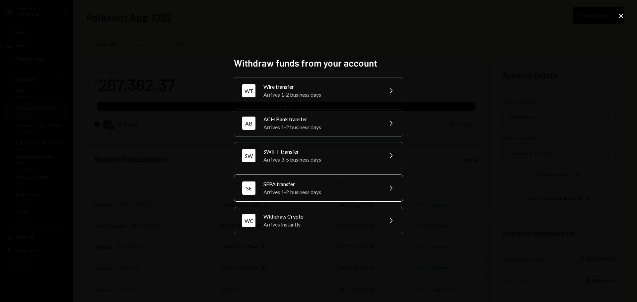 This screenshot has width=637, height=302. I want to click on button: WCWithdraw CryptoArrives instantly, so click(318, 221).